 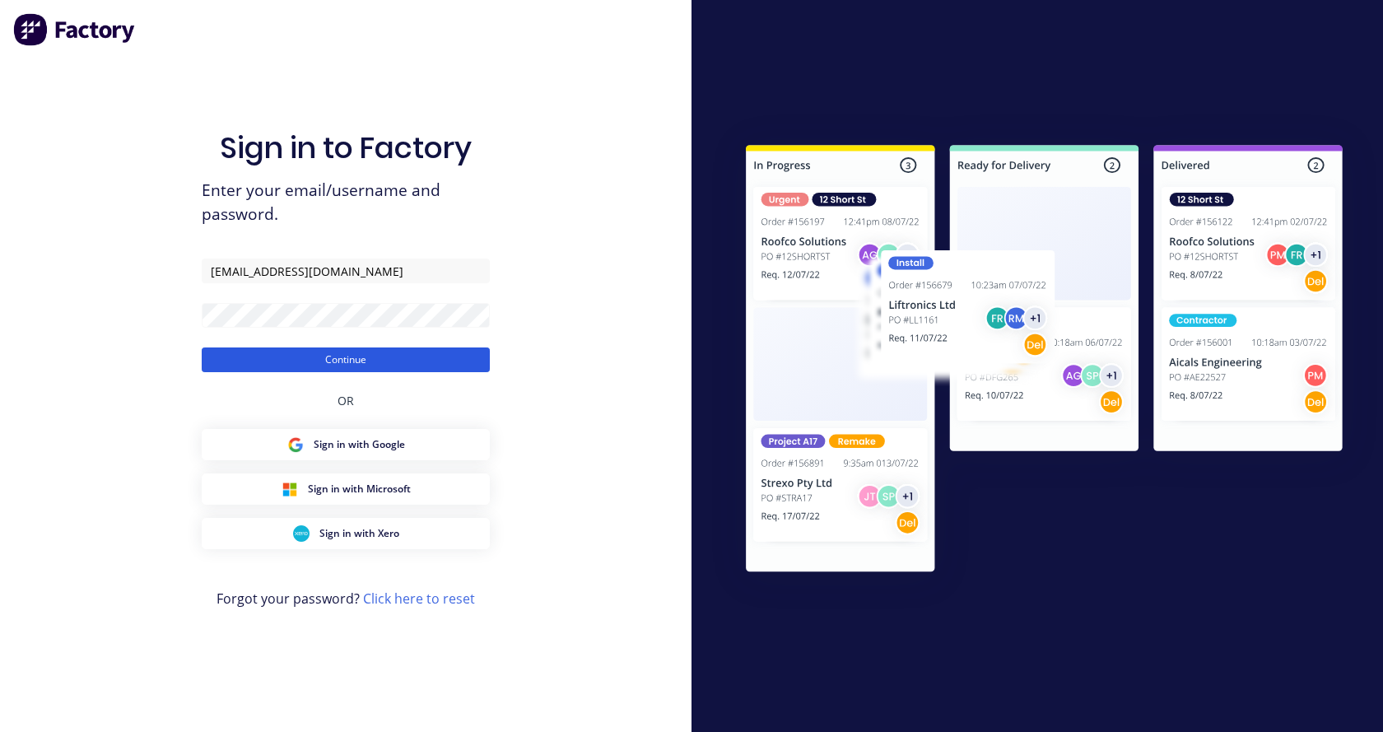 I want to click on span: Sign in with Google, so click(x=359, y=445).